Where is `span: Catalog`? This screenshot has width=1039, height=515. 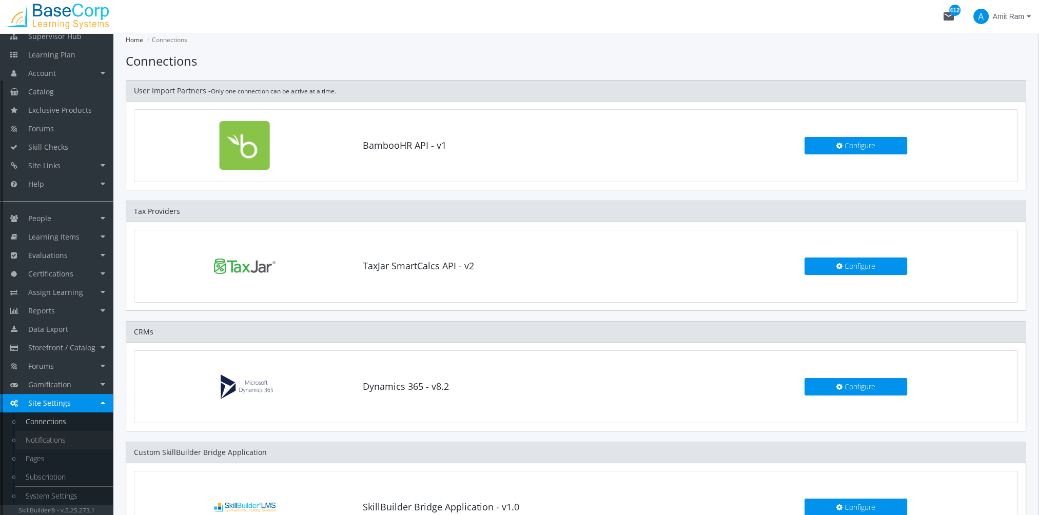 span: Catalog is located at coordinates (41, 91).